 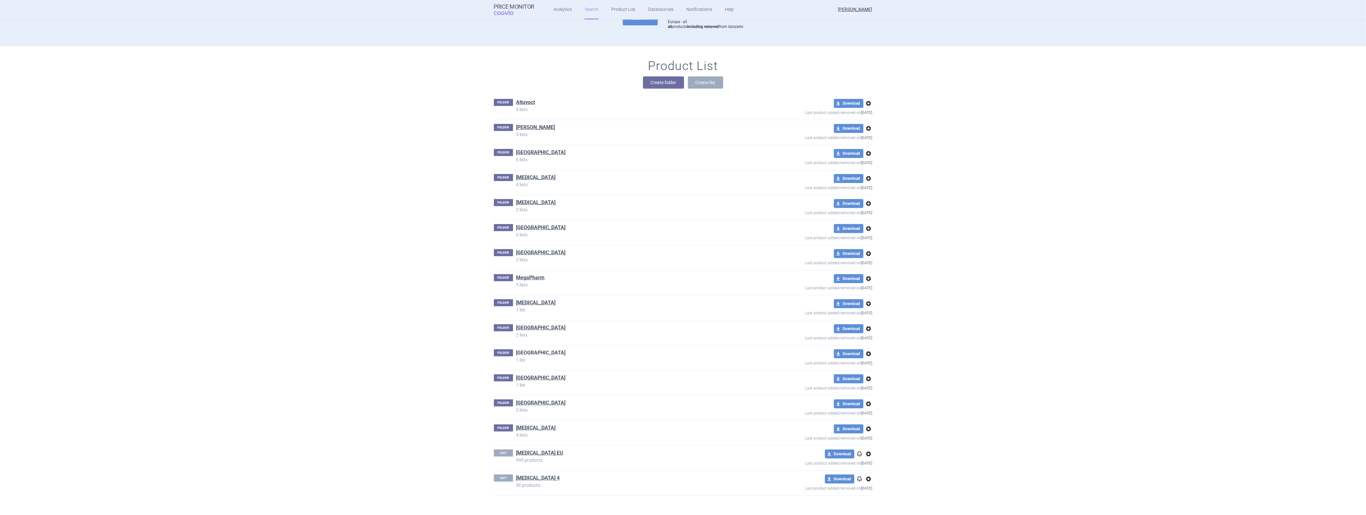 What do you see at coordinates (638, 485) in the screenshot?
I see `p: 56 products` at bounding box center [638, 485].